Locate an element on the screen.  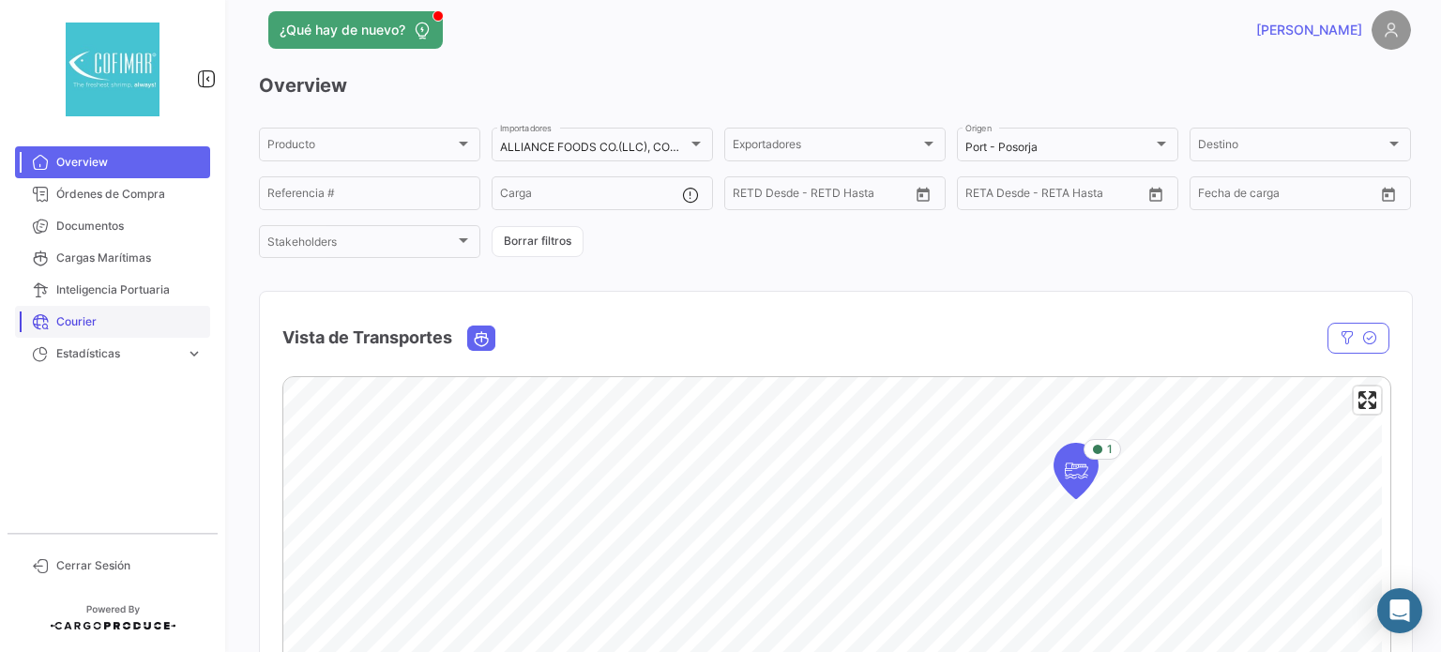
span: Documentos is located at coordinates (129, 226).